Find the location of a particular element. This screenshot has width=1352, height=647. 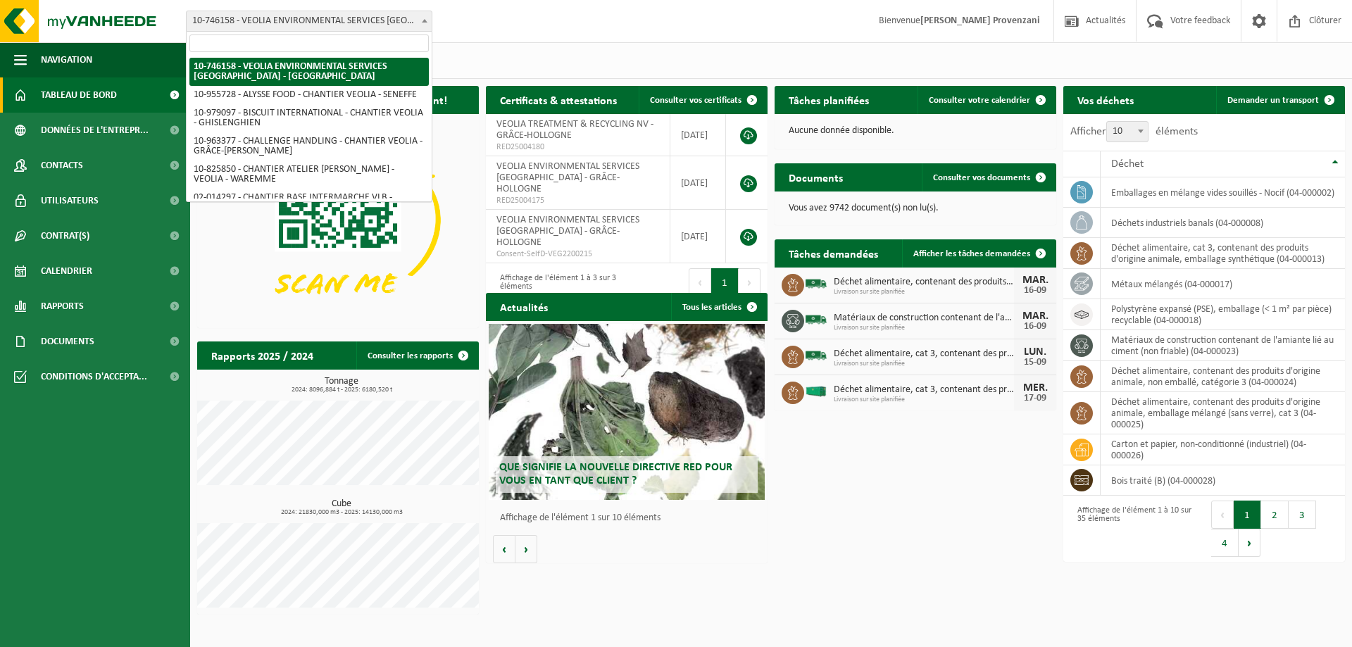

a: Que signifie la nouvelle directive RED pour vous en tant que client ? is located at coordinates (627, 412).